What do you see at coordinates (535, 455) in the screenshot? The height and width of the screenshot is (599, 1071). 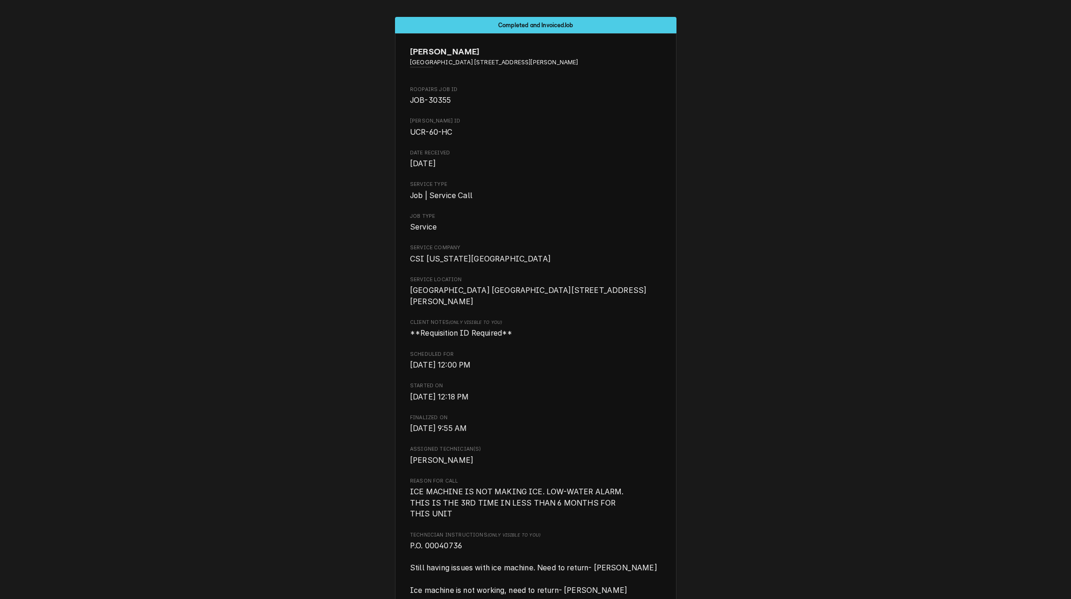 I see `div: Assigned Technician(s)` at bounding box center [535, 455].